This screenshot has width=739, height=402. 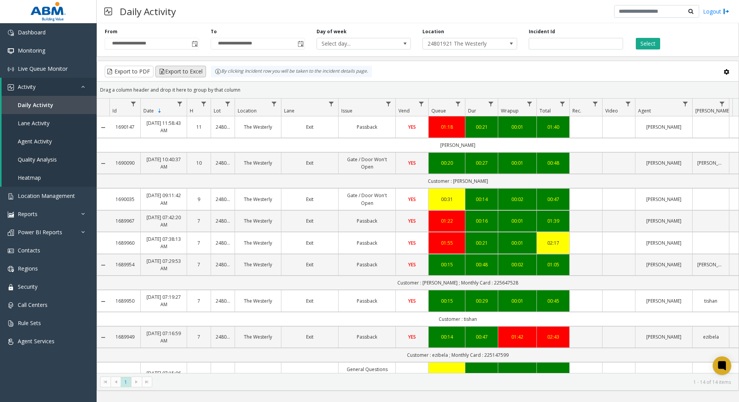 I want to click on span: Toggle popup, so click(x=300, y=44).